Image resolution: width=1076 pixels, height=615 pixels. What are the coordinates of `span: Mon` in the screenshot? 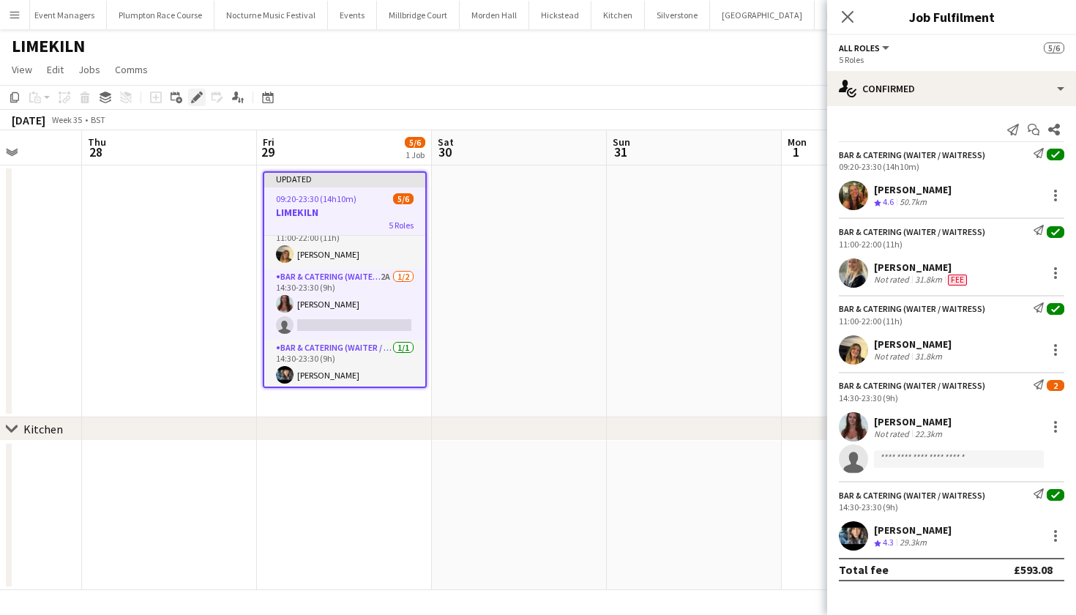 It's located at (797, 142).